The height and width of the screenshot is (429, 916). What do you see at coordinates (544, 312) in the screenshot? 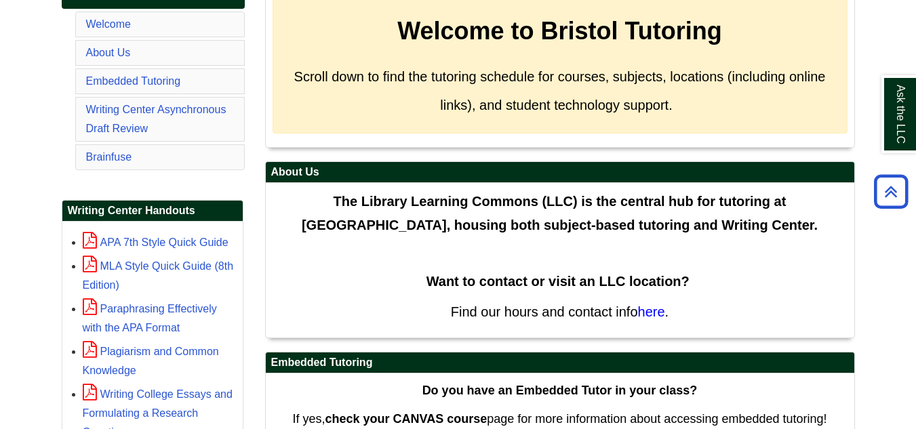
I see `span: Find our hours and contact info` at bounding box center [544, 312].